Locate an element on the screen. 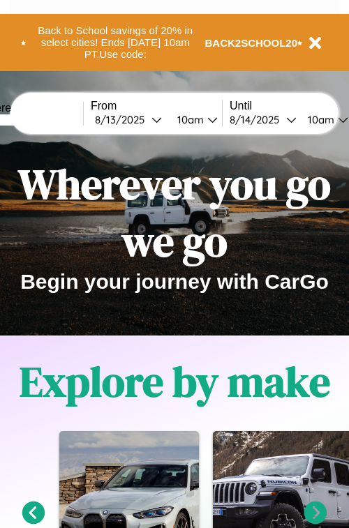 The width and height of the screenshot is (349, 528). button: 10am is located at coordinates (194, 119).